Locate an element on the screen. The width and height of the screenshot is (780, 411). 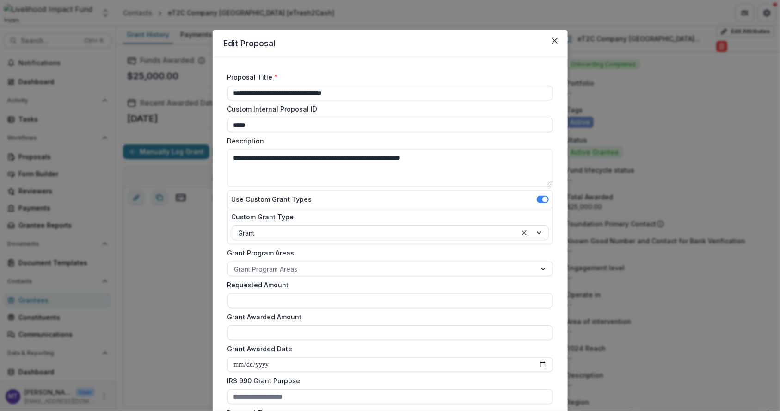
label: Custom Grant Type is located at coordinates (388, 217).